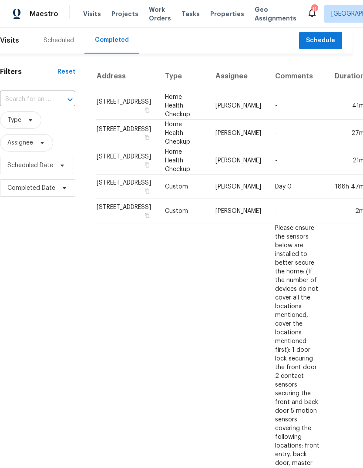 Image resolution: width=363 pixels, height=468 pixels. Describe the element at coordinates (112, 40) in the screenshot. I see `div: Completed` at that location.